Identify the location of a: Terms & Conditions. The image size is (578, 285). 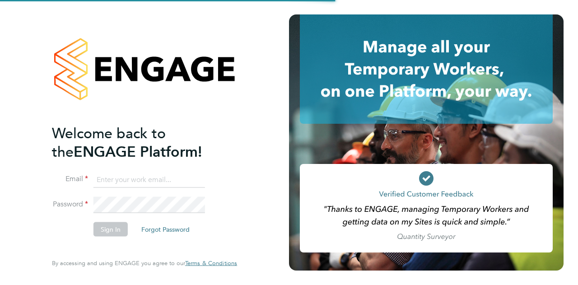
(211, 263).